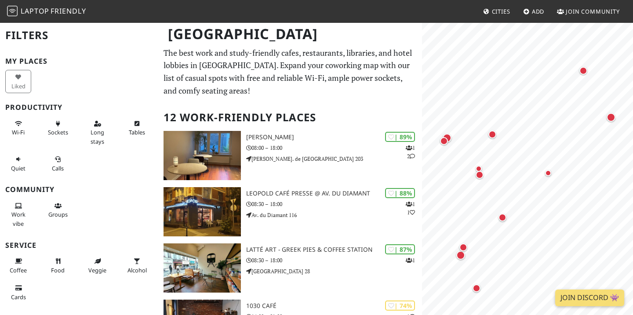 This screenshot has width=633, height=315. What do you see at coordinates (18, 128) in the screenshot?
I see `button: Wi-Fi` at bounding box center [18, 128].